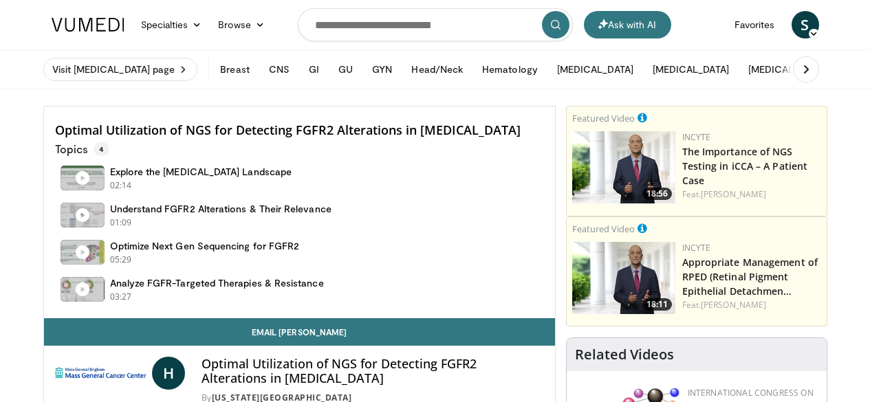 The width and height of the screenshot is (870, 402). Describe the element at coordinates (314, 69) in the screenshot. I see `button: GI` at that location.